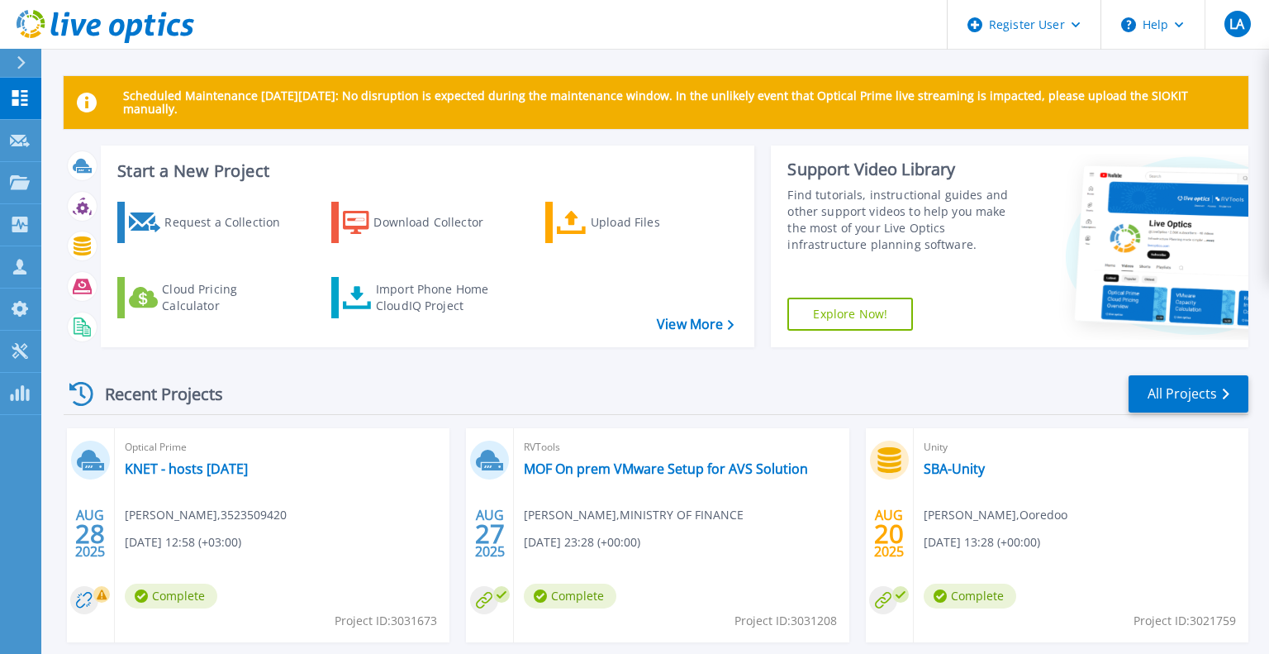 The width and height of the screenshot is (1269, 654). I want to click on div: Request a Collection, so click(231, 222).